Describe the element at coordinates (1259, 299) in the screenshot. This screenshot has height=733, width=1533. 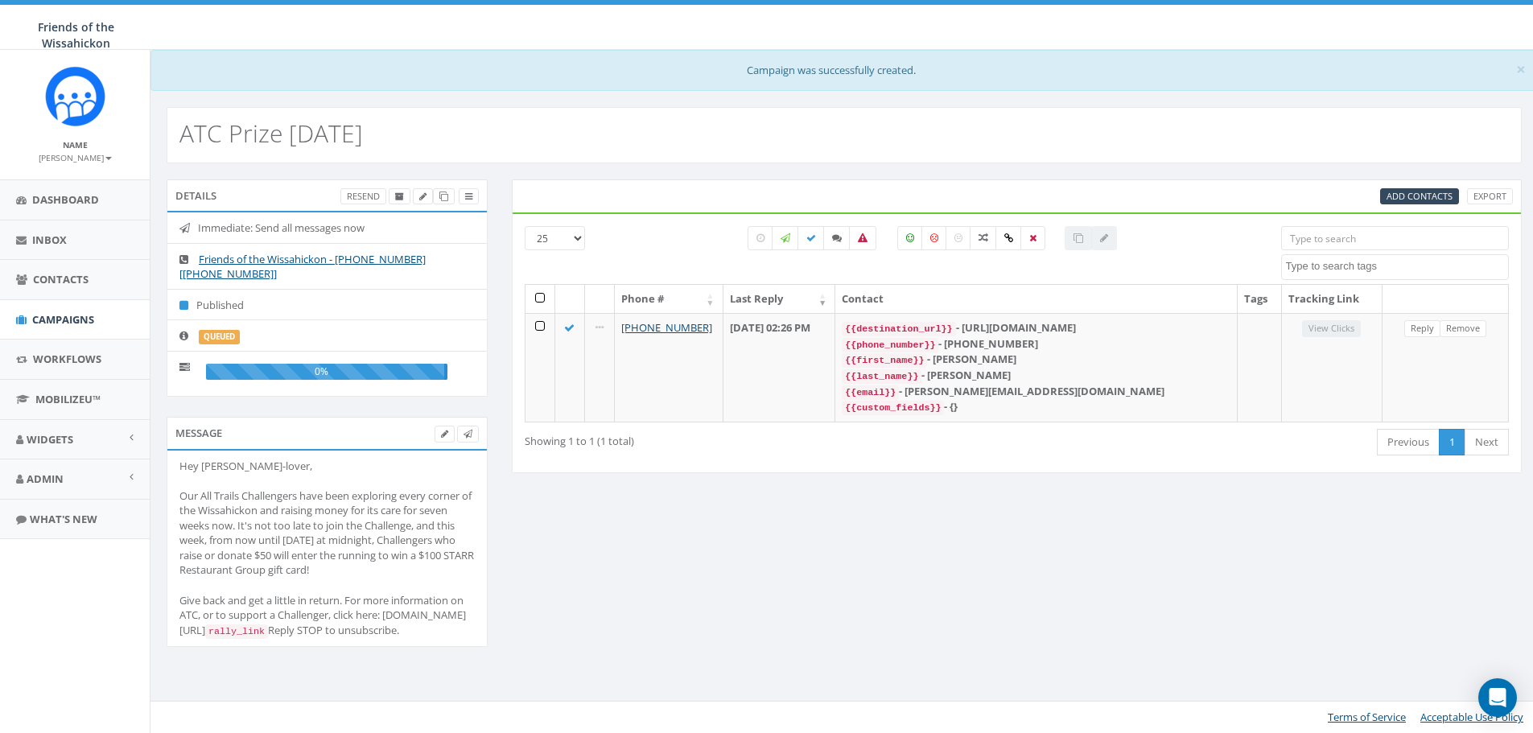
I see `th: Tags` at that location.